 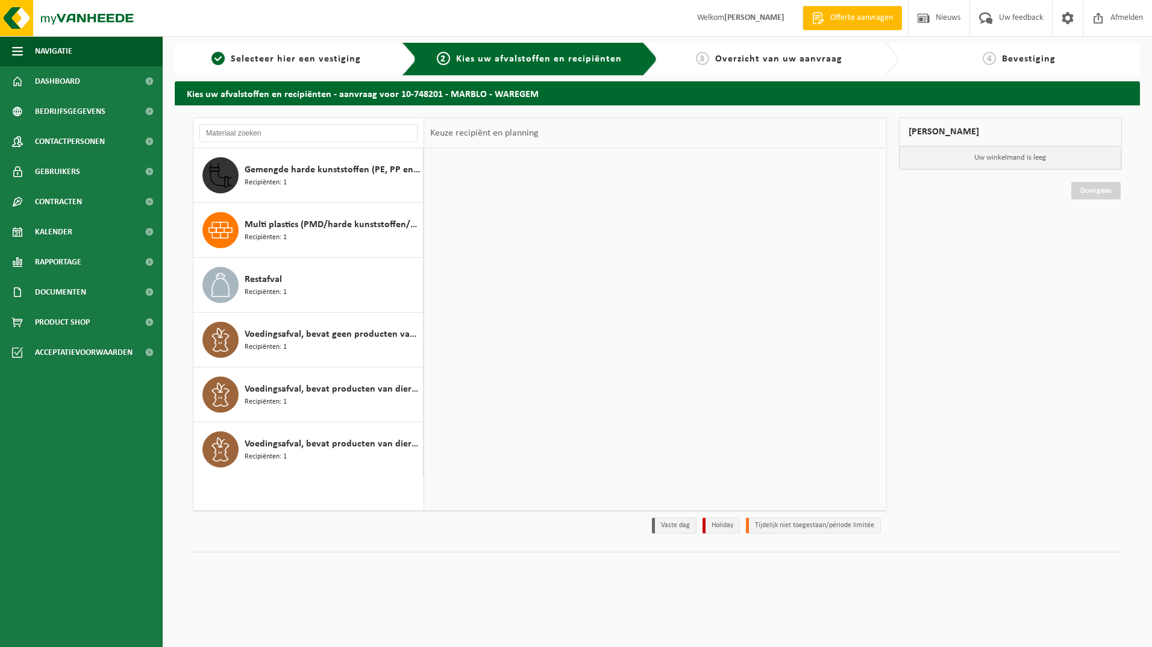 What do you see at coordinates (702, 58) in the screenshot?
I see `span: 3` at bounding box center [702, 58].